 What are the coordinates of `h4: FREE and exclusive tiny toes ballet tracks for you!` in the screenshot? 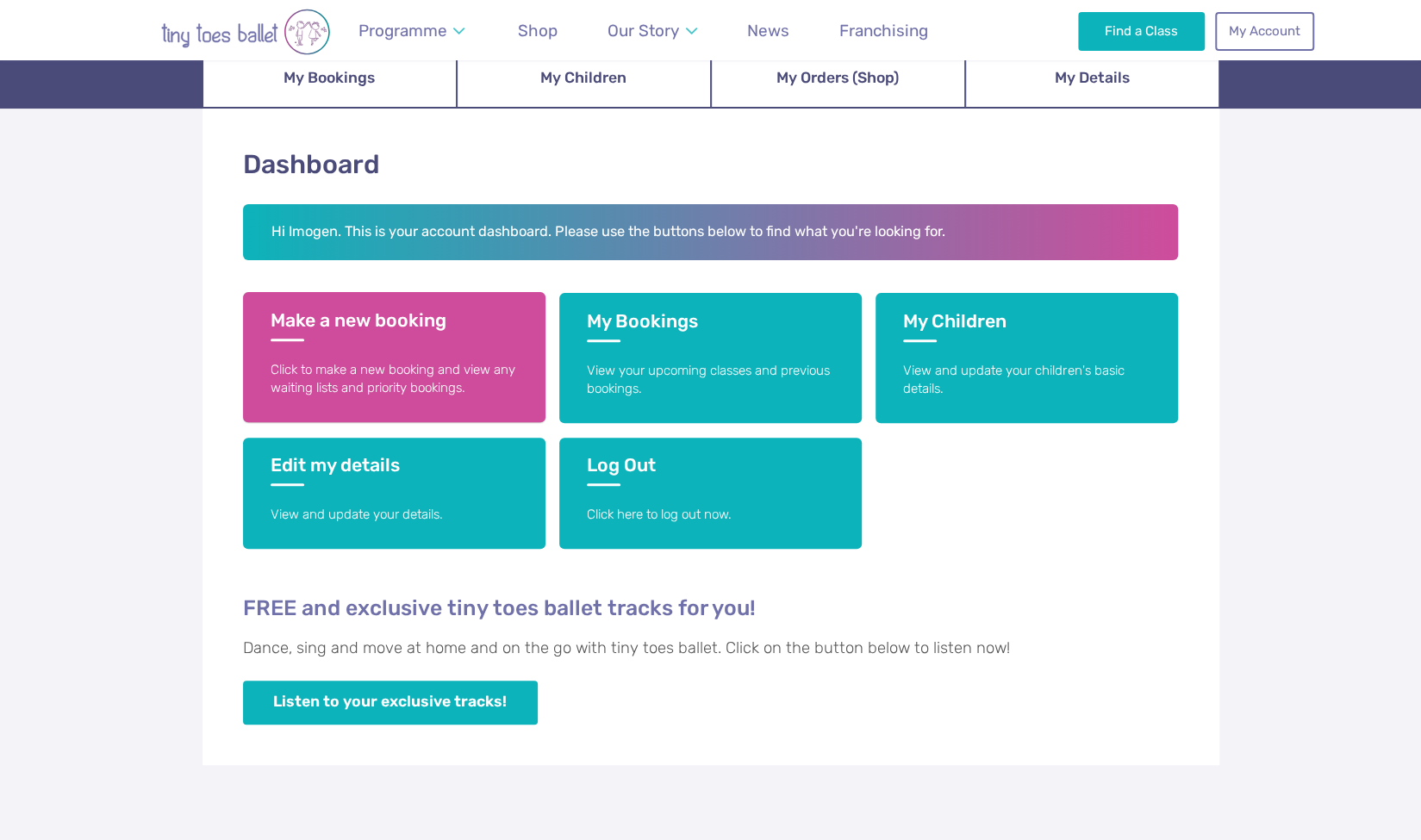 It's located at (711, 607).